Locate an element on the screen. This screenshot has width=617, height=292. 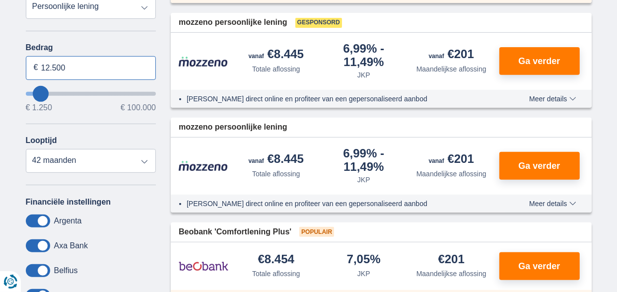
input: wantToBorrow is located at coordinates (91, 94).